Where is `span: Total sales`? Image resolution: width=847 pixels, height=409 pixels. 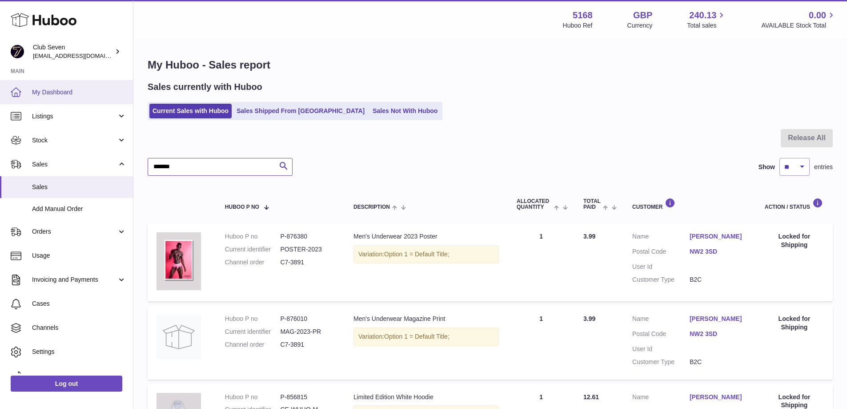
span: Total sales is located at coordinates (706, 25).